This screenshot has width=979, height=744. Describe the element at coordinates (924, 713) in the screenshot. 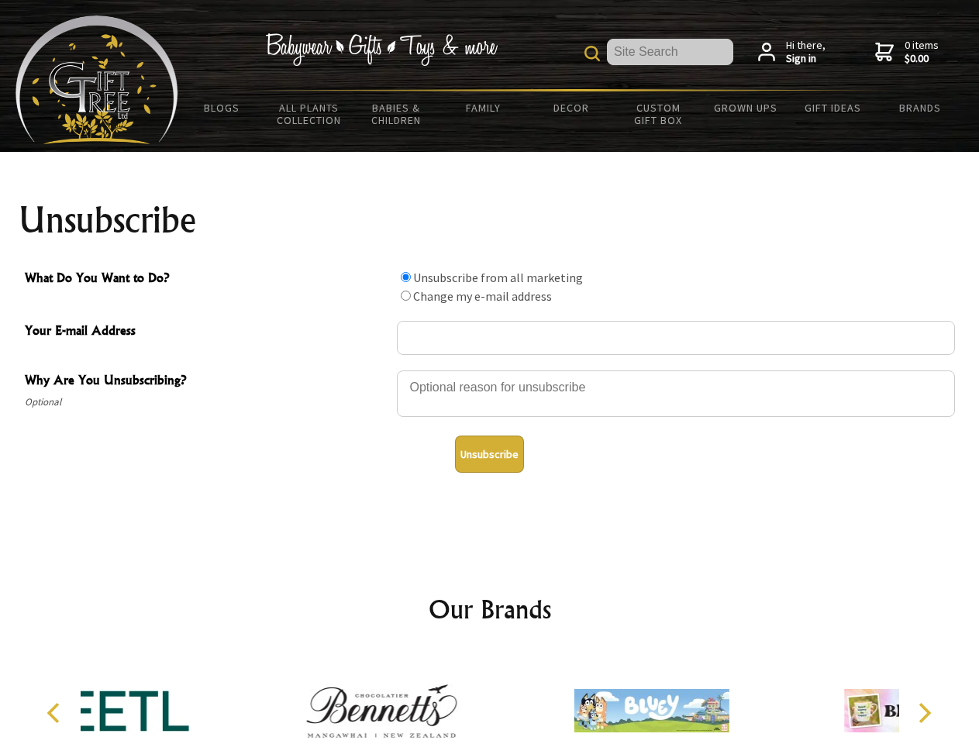

I see `button: Next` at that location.